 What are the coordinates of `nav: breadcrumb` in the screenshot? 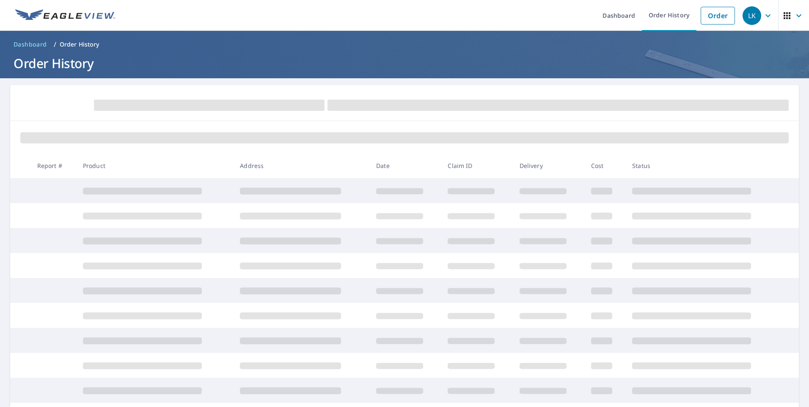 It's located at (405, 44).